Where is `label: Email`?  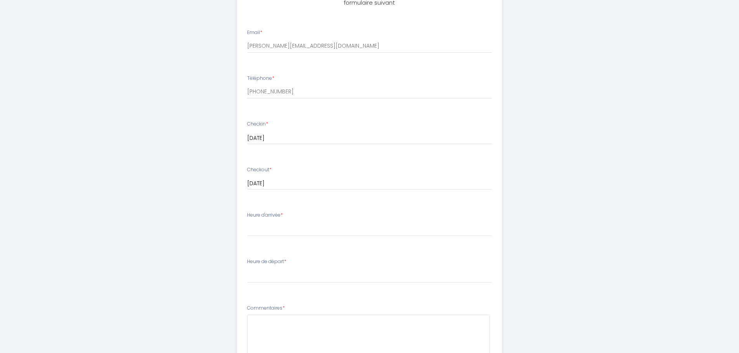 label: Email is located at coordinates (254, 33).